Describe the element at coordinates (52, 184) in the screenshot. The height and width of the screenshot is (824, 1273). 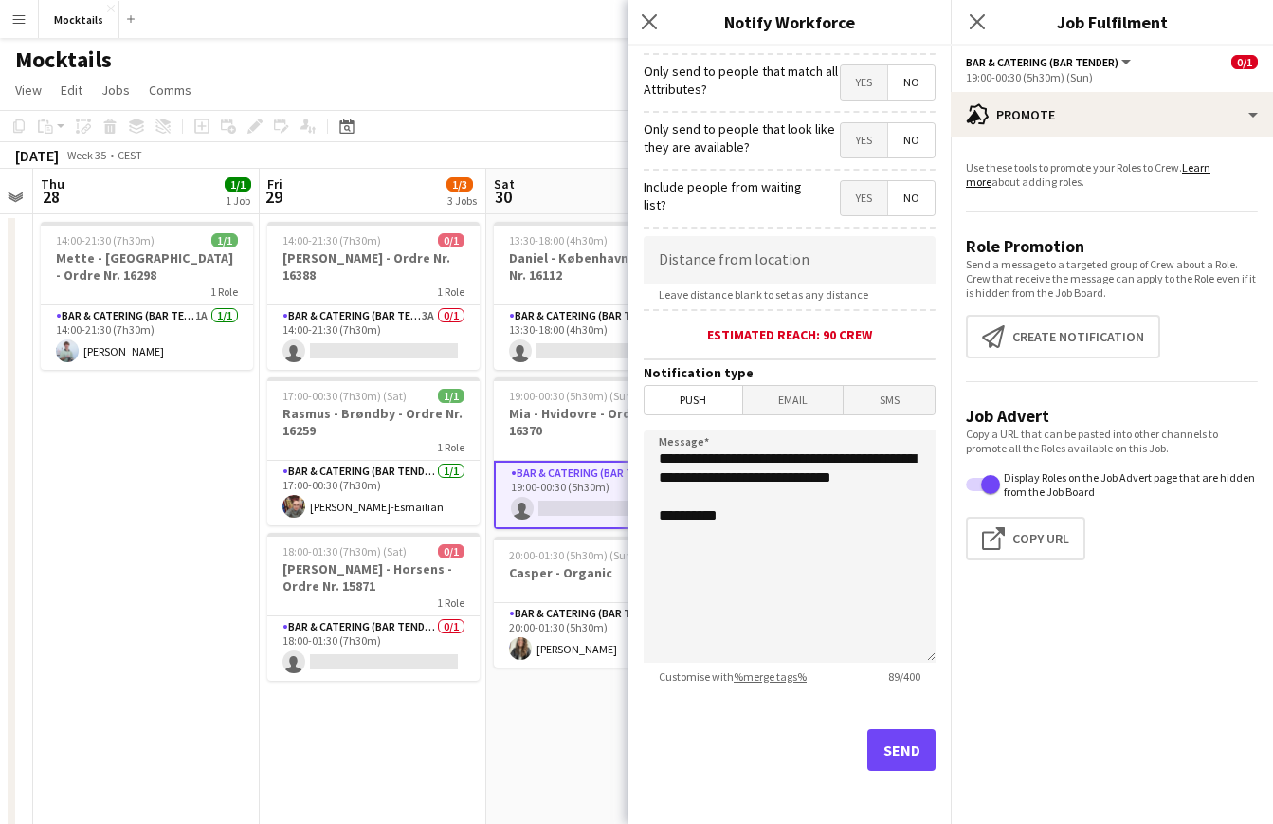
I see `span: Thu` at that location.